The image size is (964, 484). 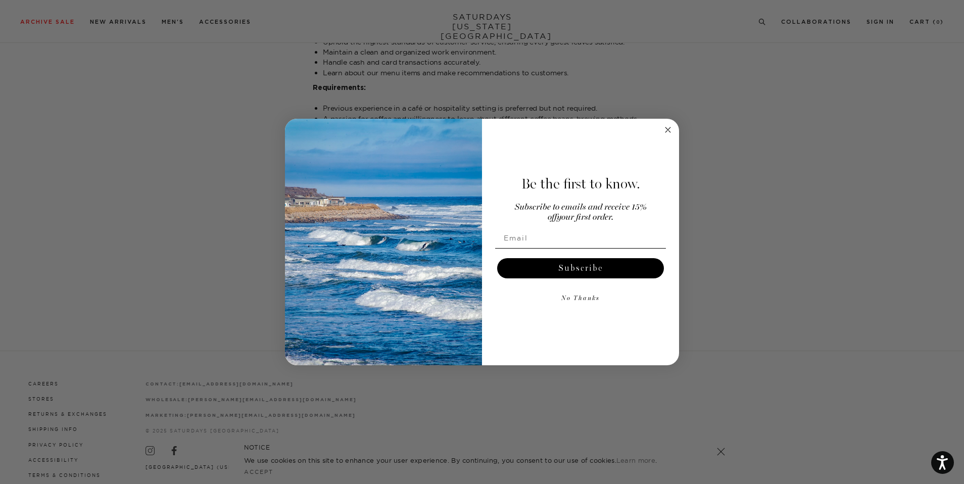 What do you see at coordinates (580, 238) in the screenshot?
I see `input: Email` at bounding box center [580, 238].